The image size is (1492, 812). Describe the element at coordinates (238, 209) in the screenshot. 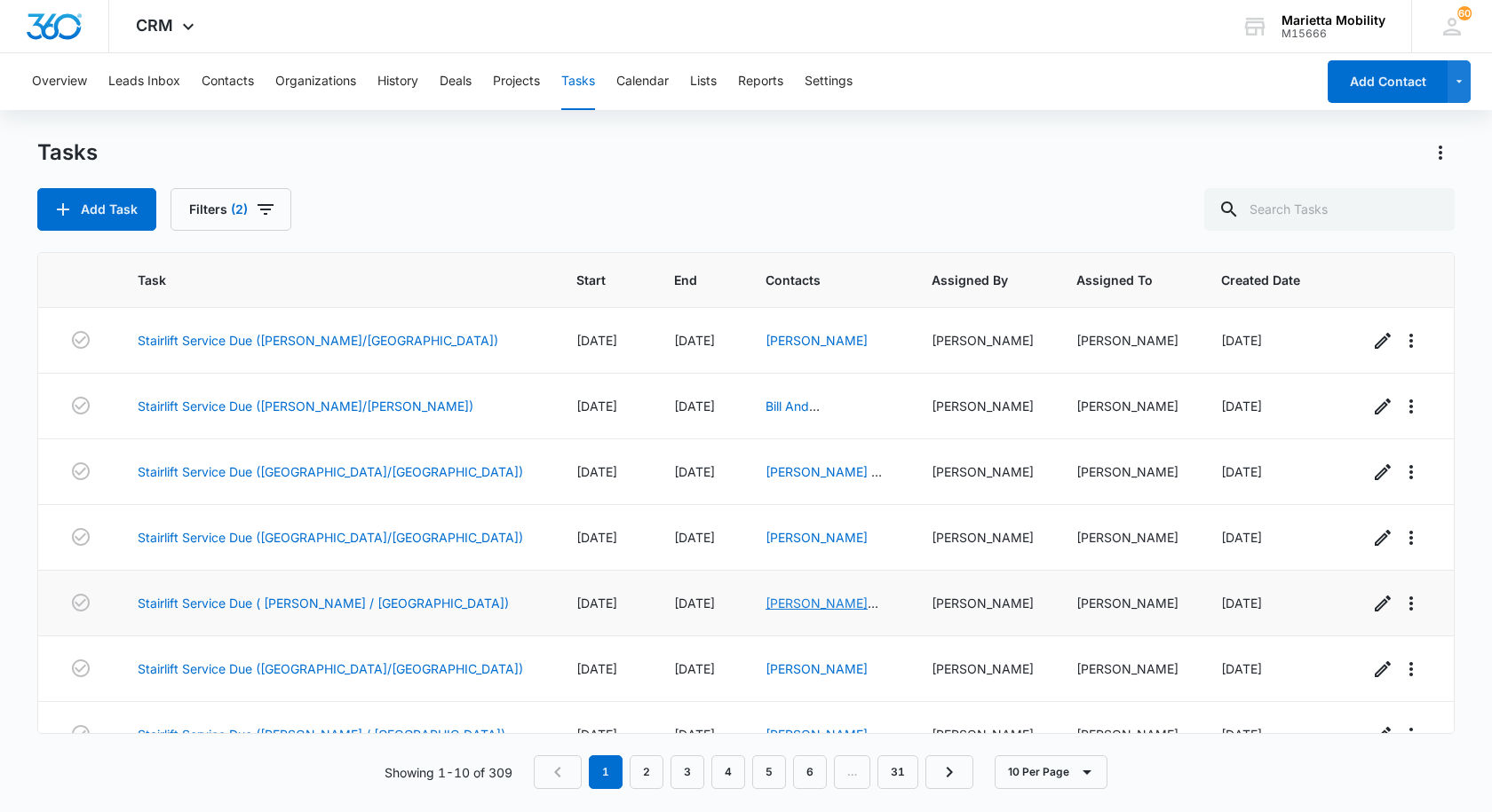

I see `span: (2)` at that location.